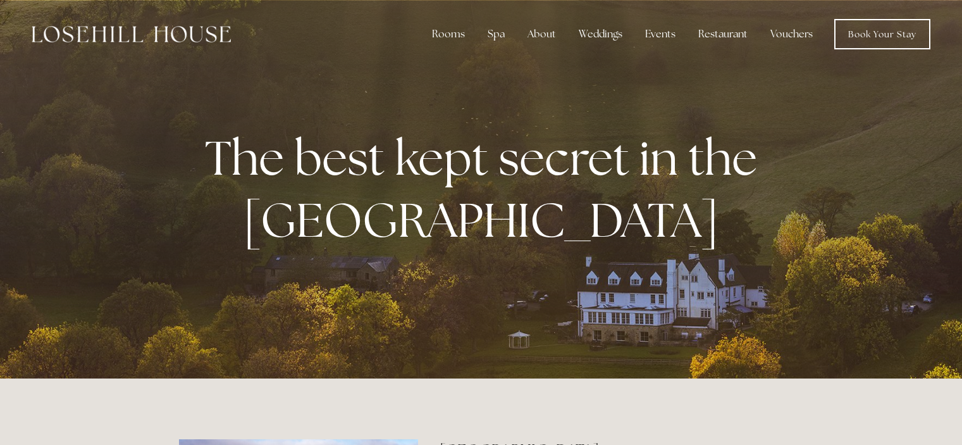  Describe the element at coordinates (496, 34) in the screenshot. I see `div: Spa` at that location.